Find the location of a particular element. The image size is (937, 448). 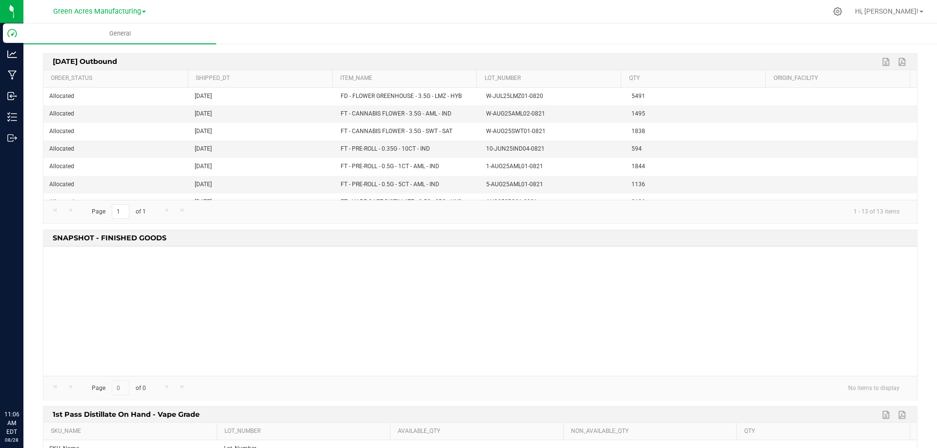

td: 2106 is located at coordinates (698, 203).